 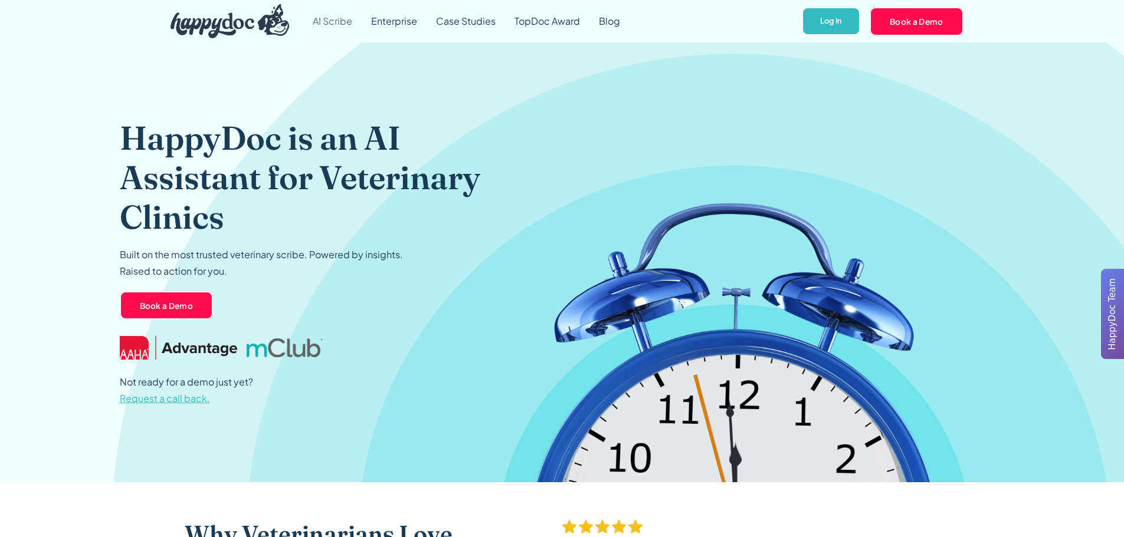 I want to click on img: AAHA Advantage logo, so click(x=179, y=348).